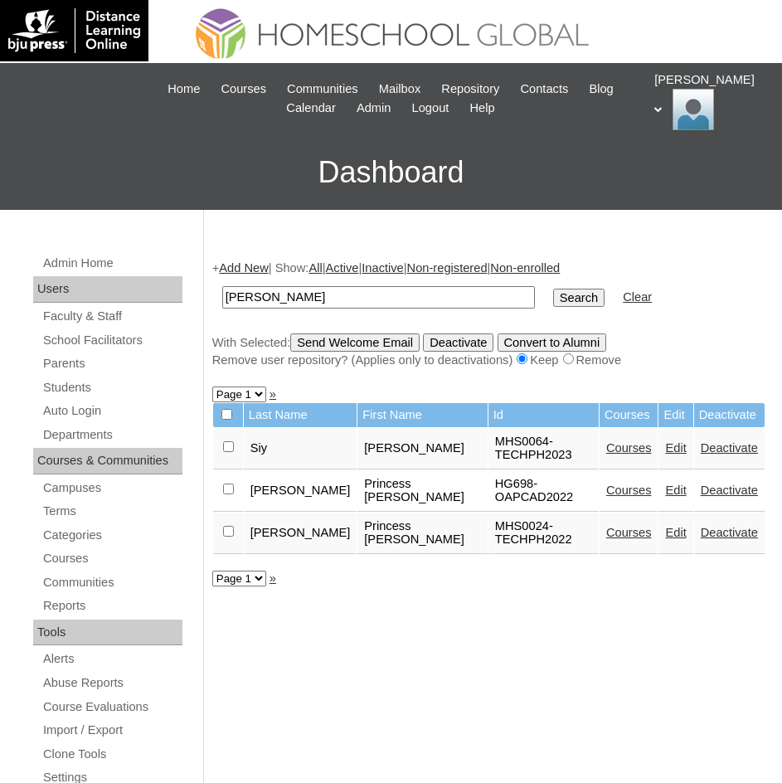 The image size is (782, 783). What do you see at coordinates (543, 491) in the screenshot?
I see `td: HG698-OAPCAD2022` at bounding box center [543, 491].